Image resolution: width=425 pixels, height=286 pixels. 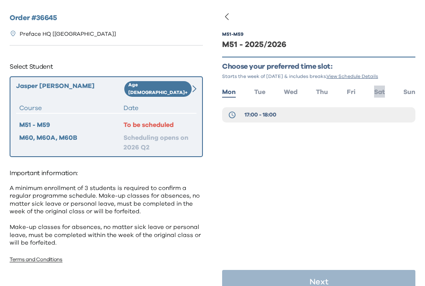 I want to click on span: View Schedule Details, so click(x=352, y=76).